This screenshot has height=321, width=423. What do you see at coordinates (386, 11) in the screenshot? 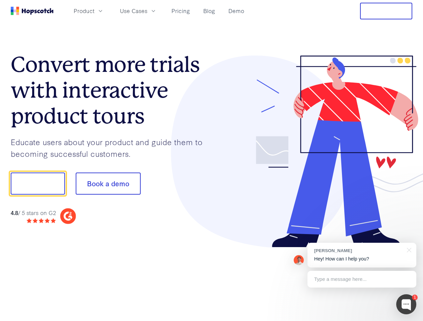
I see `a: Free Trial` at bounding box center [386, 11].